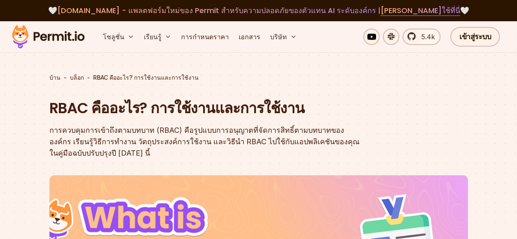 The image size is (517, 239). What do you see at coordinates (249, 37) in the screenshot?
I see `font: เอกสาร` at bounding box center [249, 37].